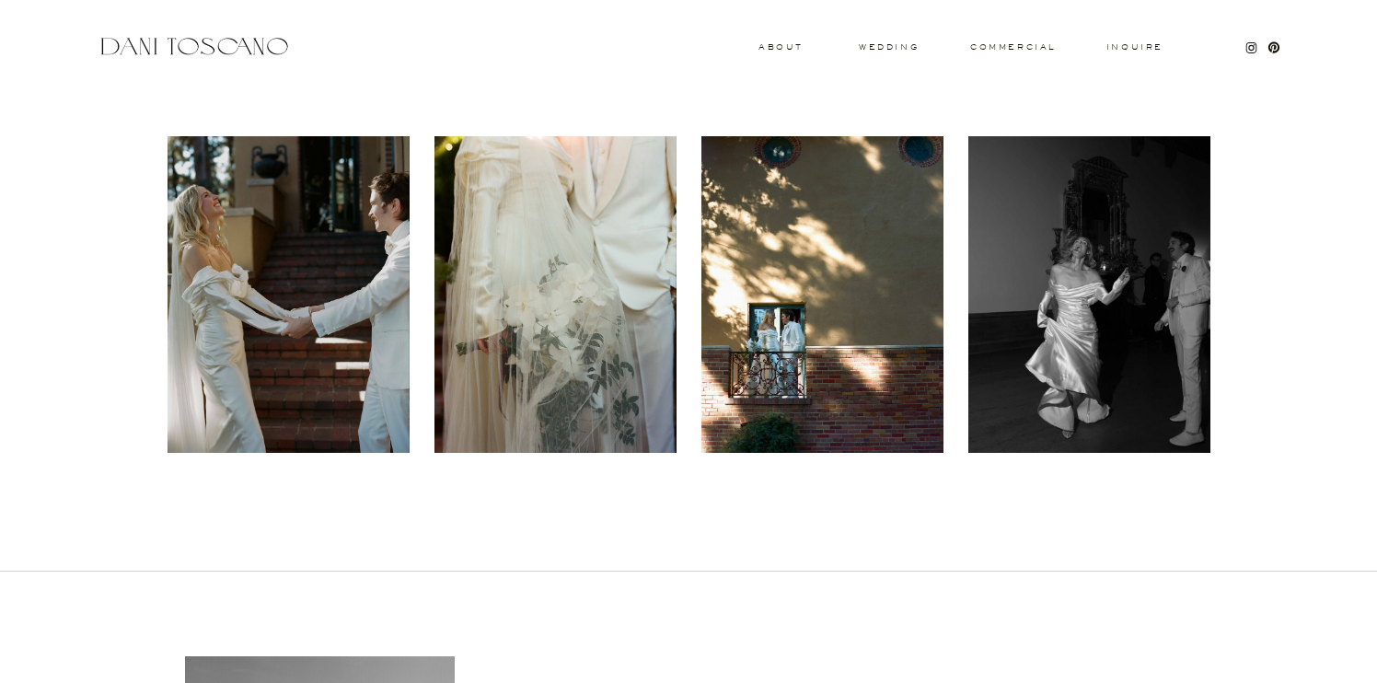  I want to click on h3: commercial, so click(1013, 47).